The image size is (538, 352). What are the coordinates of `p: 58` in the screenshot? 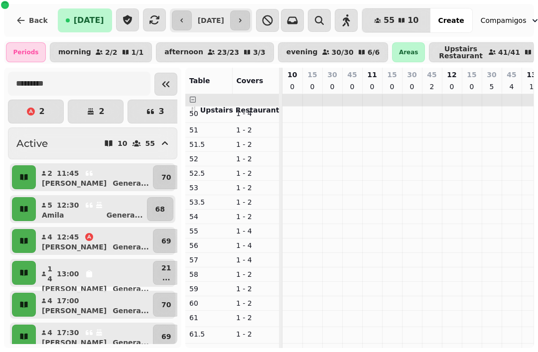 It's located at (209, 274).